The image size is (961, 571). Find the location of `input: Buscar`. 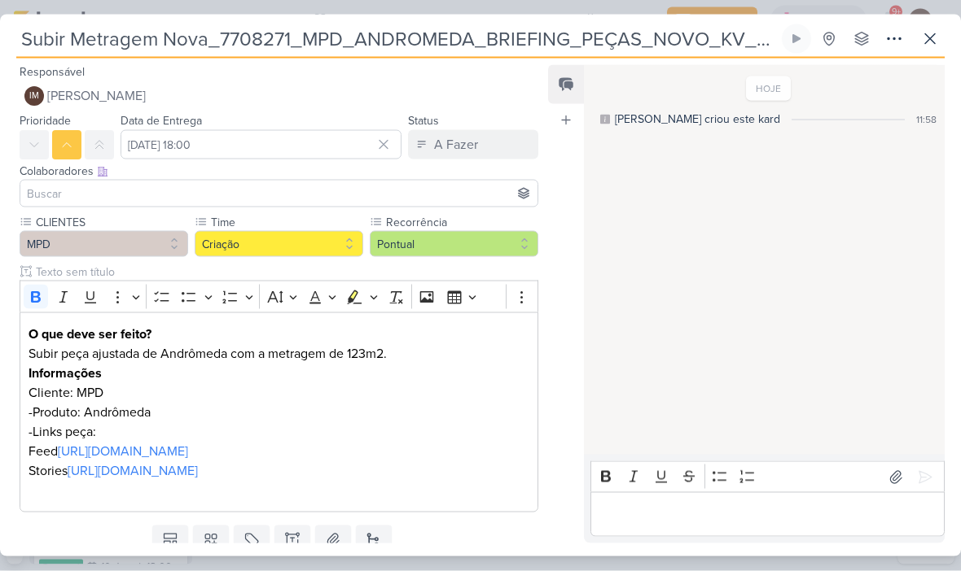

input: Buscar is located at coordinates (278, 194).